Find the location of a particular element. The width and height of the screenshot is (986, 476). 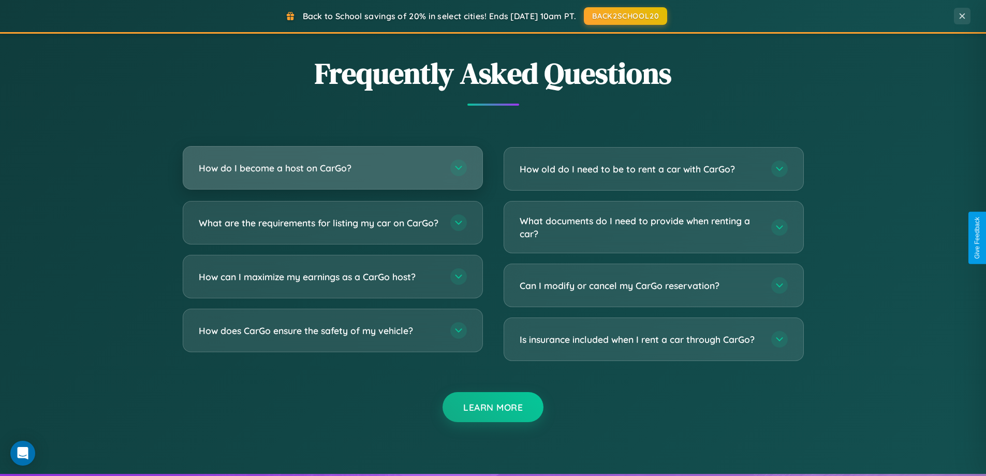

h3: How can I maximize my earnings as a CarGo host? is located at coordinates (320, 277).